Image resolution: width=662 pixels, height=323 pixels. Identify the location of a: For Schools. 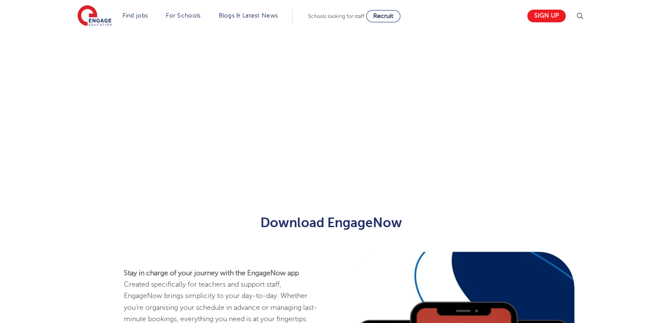
(183, 15).